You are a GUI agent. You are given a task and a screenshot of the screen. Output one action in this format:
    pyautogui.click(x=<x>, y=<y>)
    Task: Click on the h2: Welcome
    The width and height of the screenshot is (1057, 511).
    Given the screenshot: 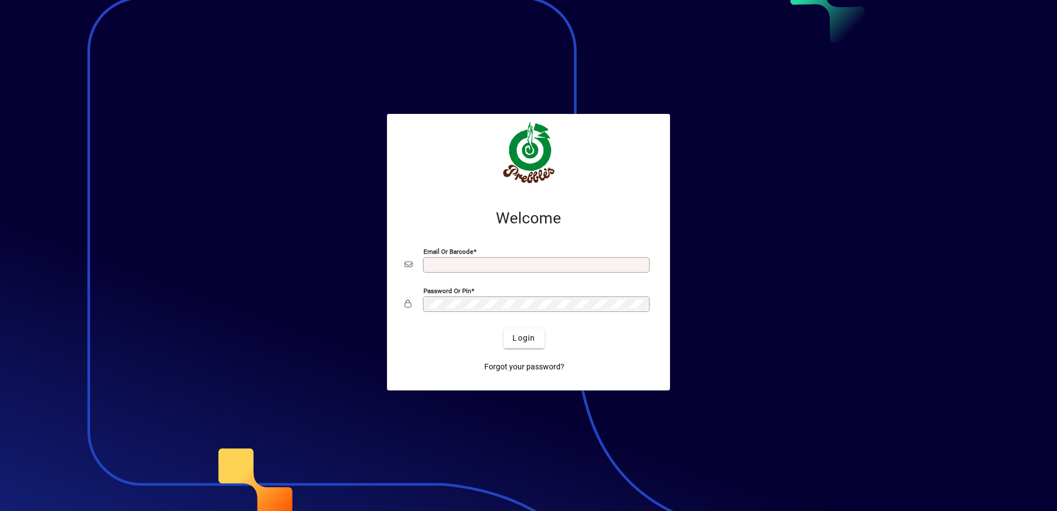 What is the action you would take?
    pyautogui.click(x=528, y=218)
    